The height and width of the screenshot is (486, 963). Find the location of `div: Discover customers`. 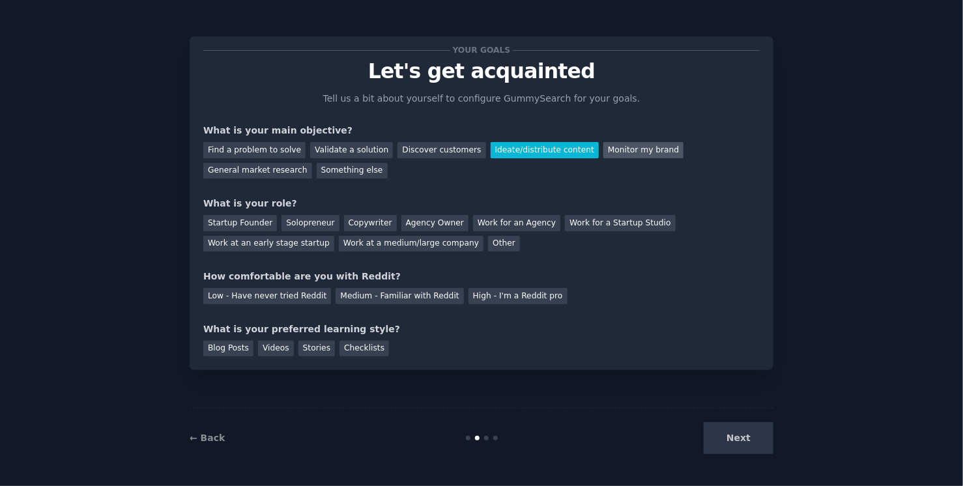

div: Discover customers is located at coordinates (441, 150).